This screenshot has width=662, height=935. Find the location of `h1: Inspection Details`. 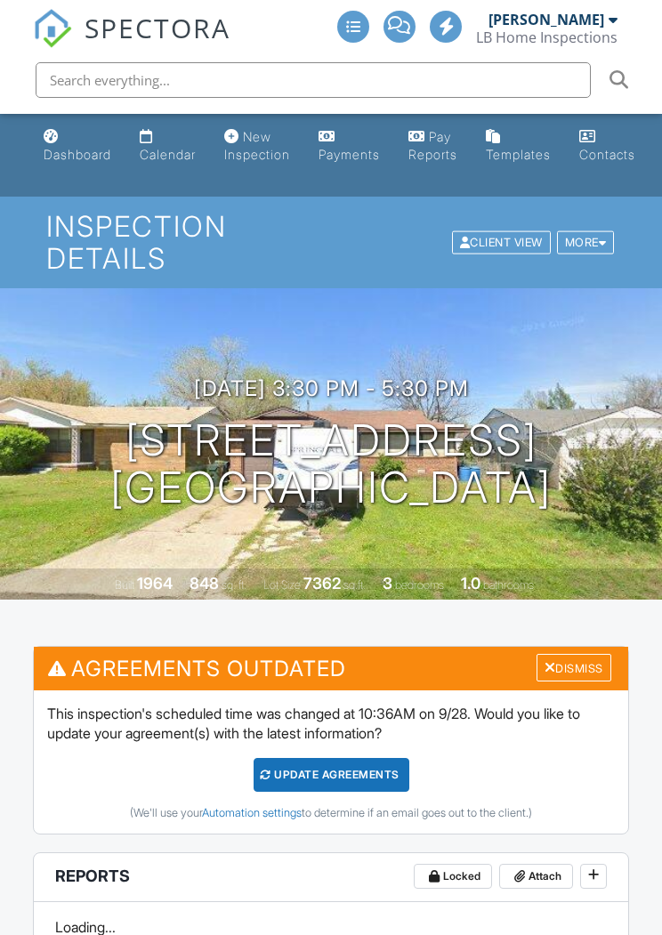

h1: Inspection Details is located at coordinates (331, 242).